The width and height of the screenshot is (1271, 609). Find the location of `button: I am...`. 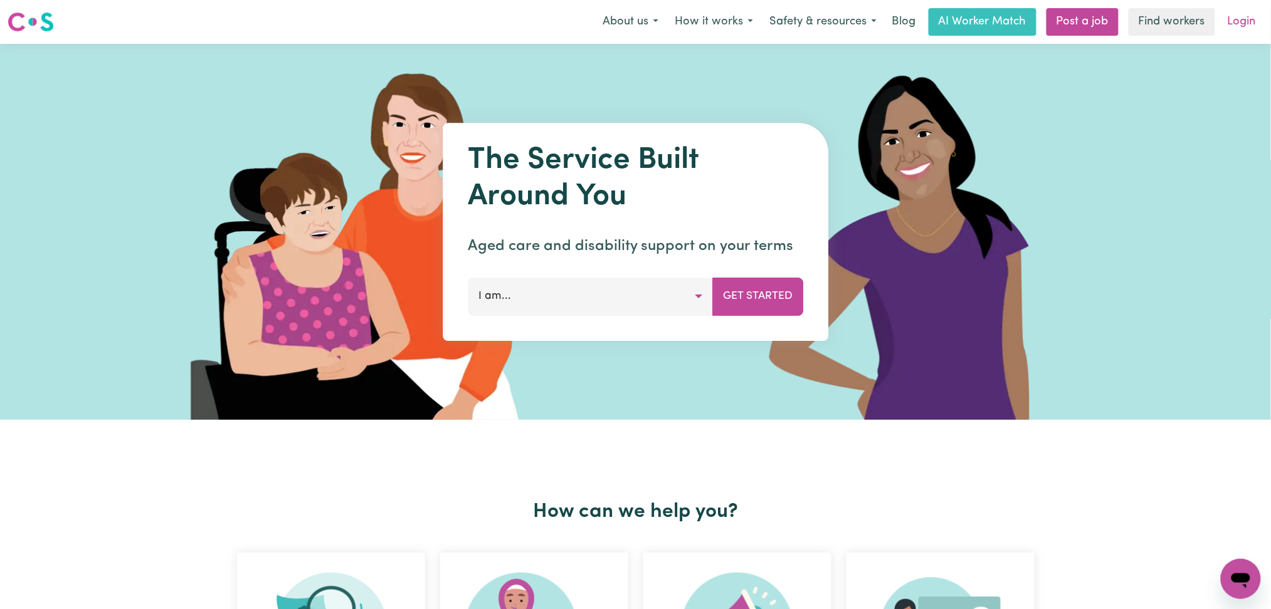

button: I am... is located at coordinates (590, 297).